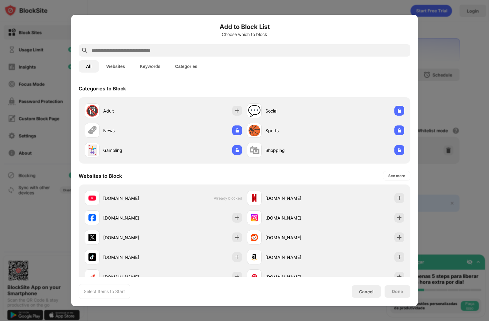  Describe the element at coordinates (296, 130) in the screenshot. I see `div: Sports` at that location.